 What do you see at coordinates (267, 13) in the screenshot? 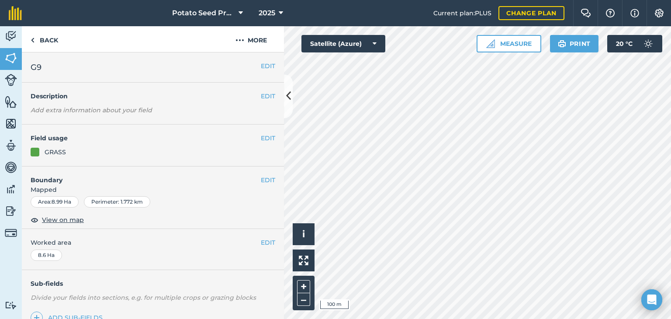
I see `span: 2025` at bounding box center [267, 13].